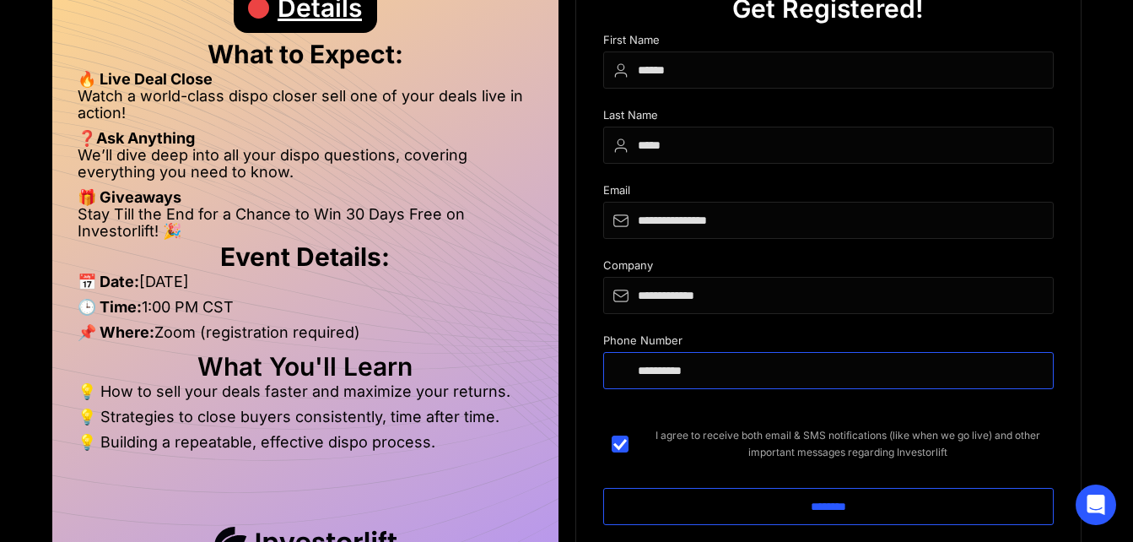  Describe the element at coordinates (1096, 504) in the screenshot. I see `div: Open Intercom Messenger` at that location.